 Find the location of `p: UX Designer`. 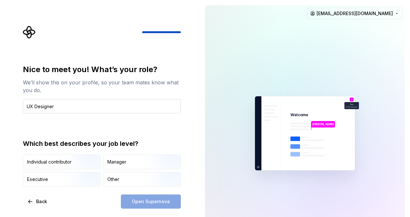

p: UX Designer is located at coordinates (352, 107).